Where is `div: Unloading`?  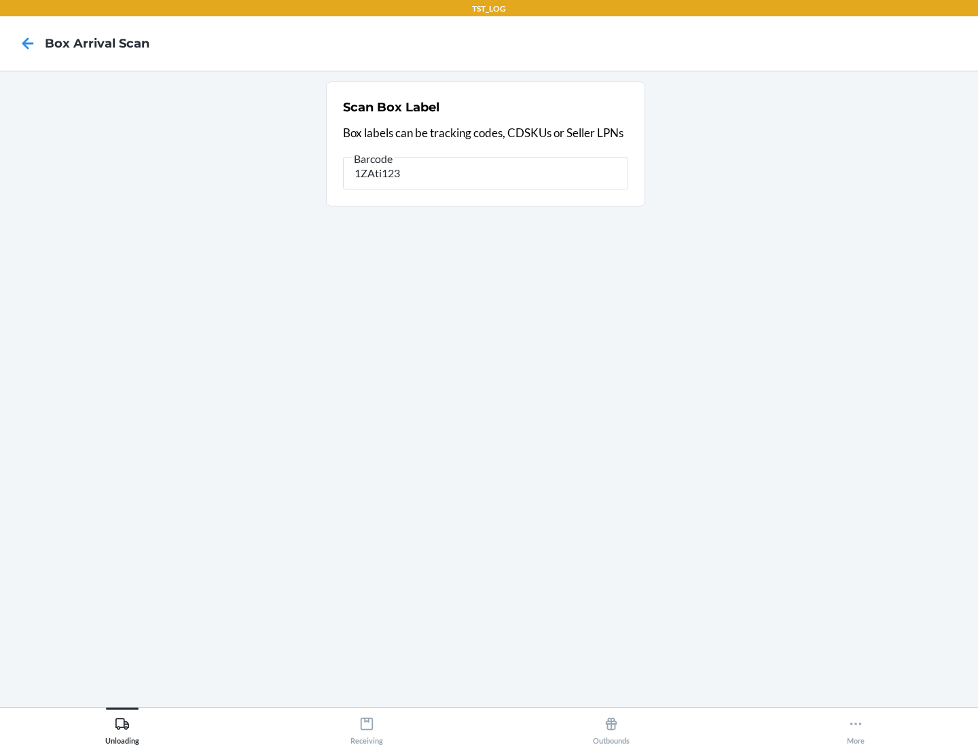 div: Unloading is located at coordinates (122, 728).